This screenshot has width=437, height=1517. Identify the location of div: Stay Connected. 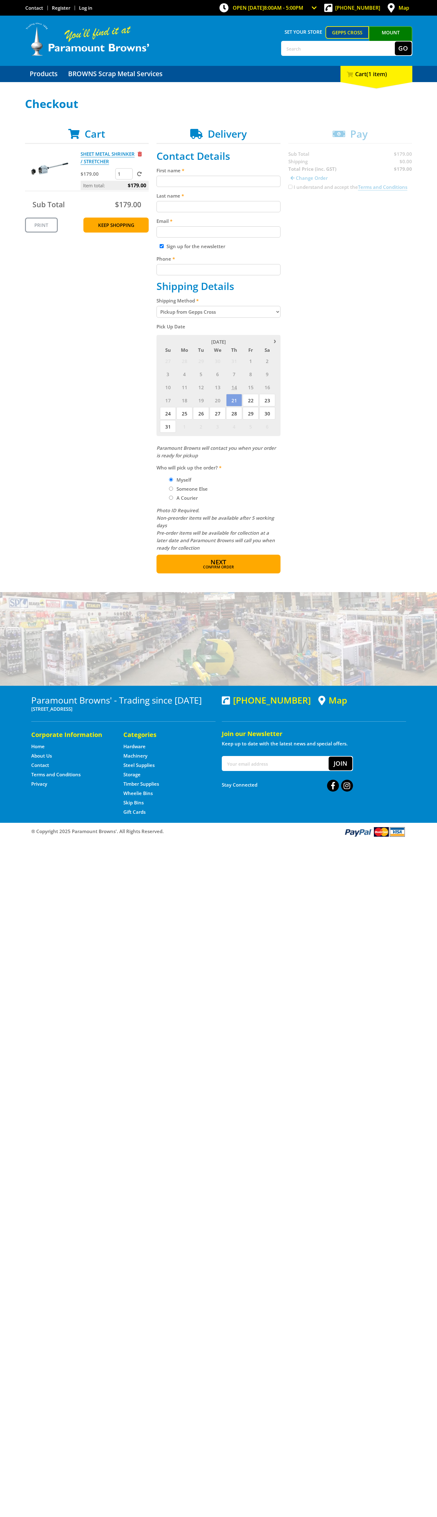
(287, 785).